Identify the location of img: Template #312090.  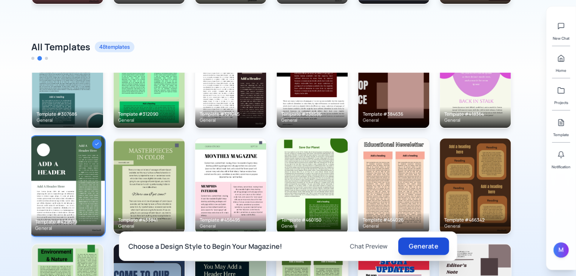
(149, 80).